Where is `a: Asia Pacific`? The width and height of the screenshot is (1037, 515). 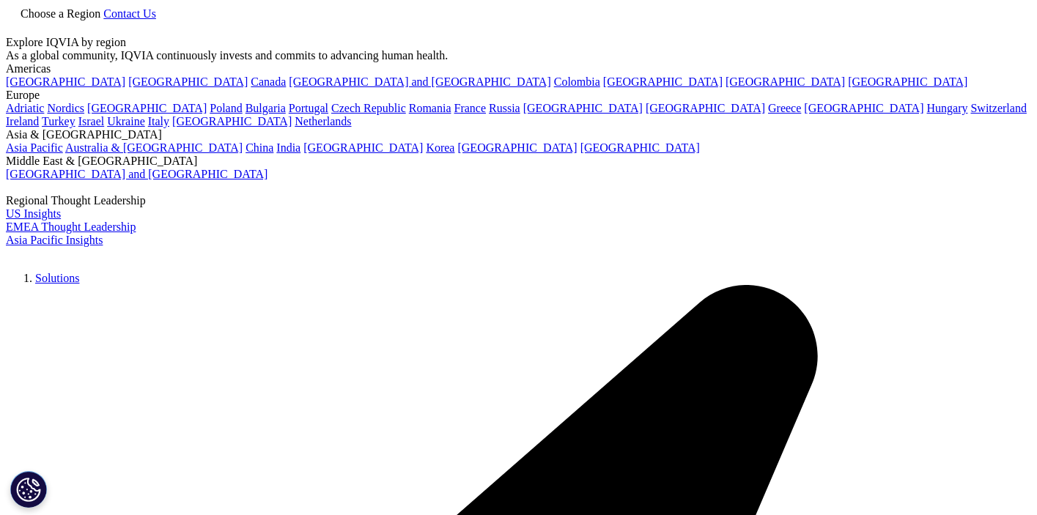
a: Asia Pacific is located at coordinates (34, 147).